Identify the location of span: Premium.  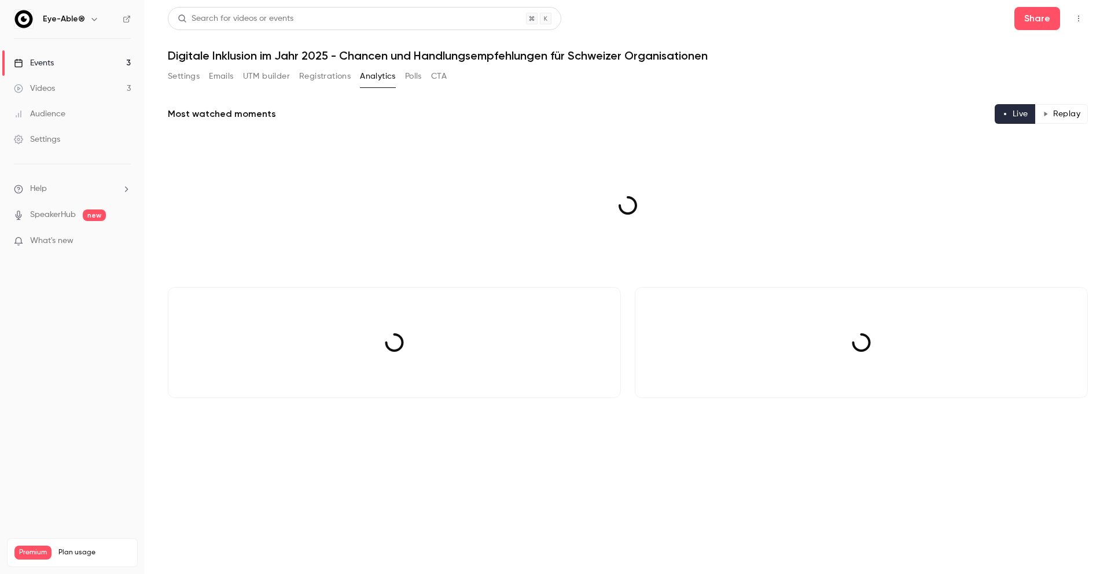
(33, 552).